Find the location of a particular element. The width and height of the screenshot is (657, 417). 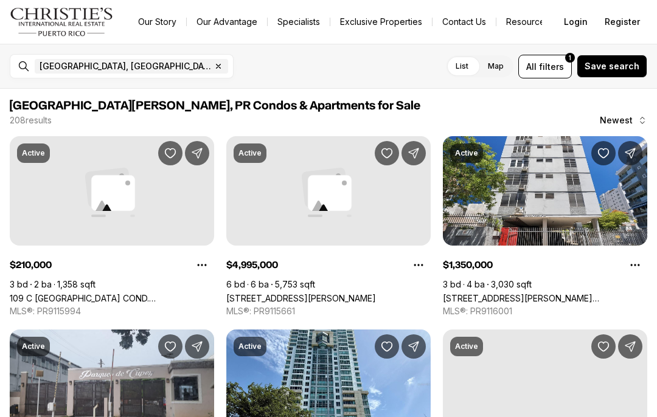

img: logo is located at coordinates (61, 22).